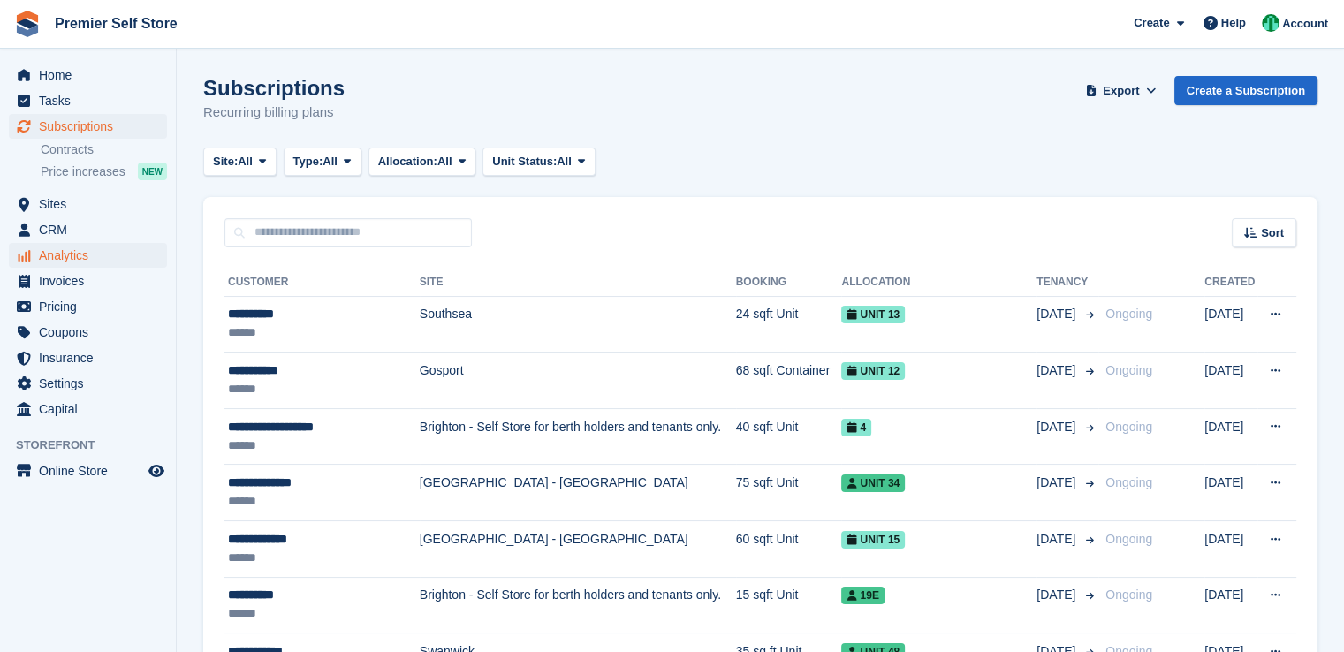 The image size is (1344, 652). What do you see at coordinates (578, 381) in the screenshot?
I see `td: Gosport` at bounding box center [578, 381].